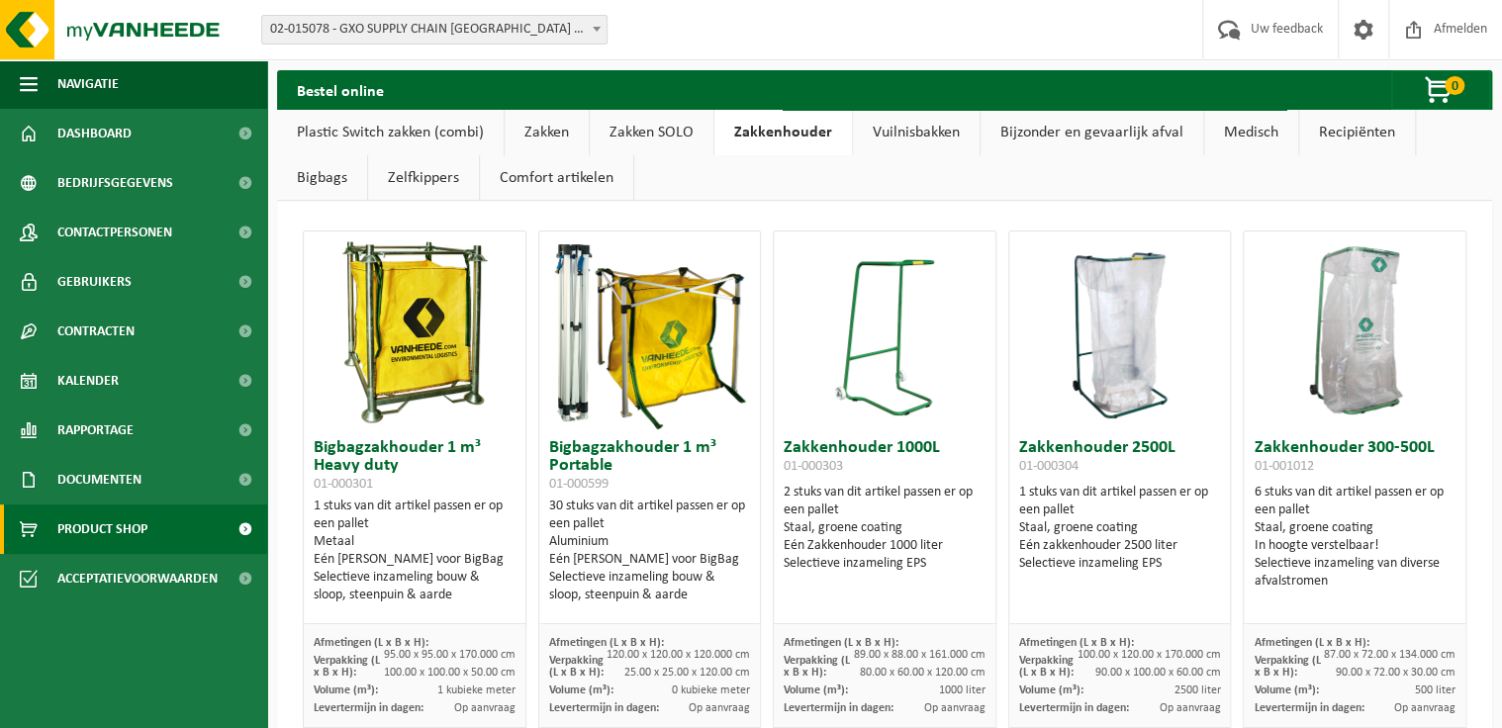  I want to click on div: Selectieve inzameling van diverse afvalstromen, so click(1354, 573).